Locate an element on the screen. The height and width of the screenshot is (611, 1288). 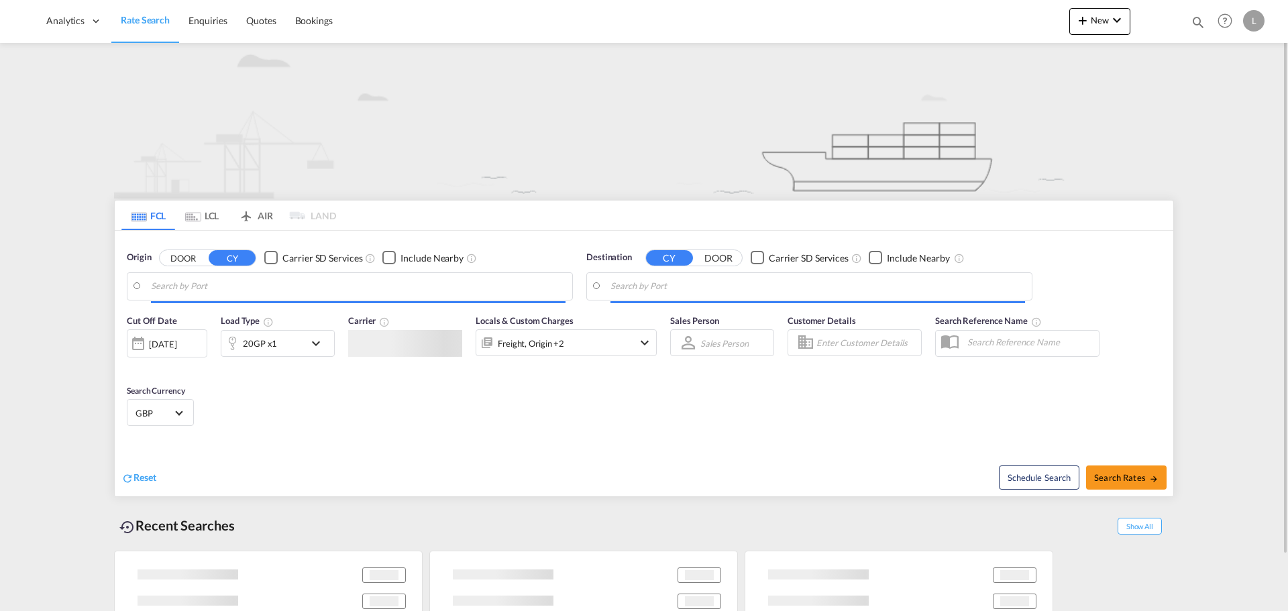
md-icon: icon-airplane is located at coordinates (246, 213).